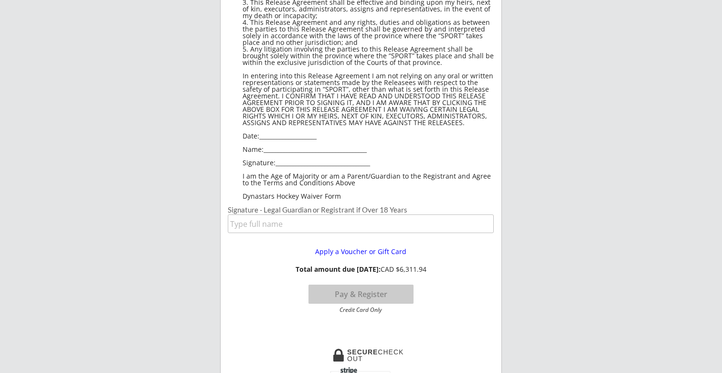  Describe the element at coordinates (360, 269) in the screenshot. I see `div: CAD $6,311.94` at that location.